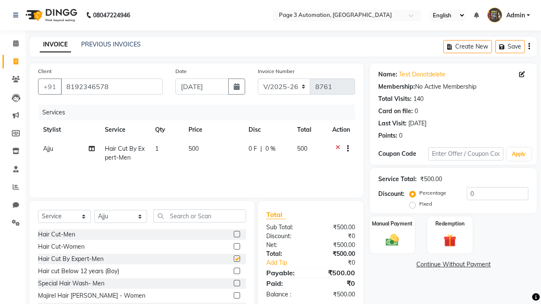 Image resolution: width=541 pixels, height=304 pixels. What do you see at coordinates (418, 99) in the screenshot?
I see `div: 140` at bounding box center [418, 99].